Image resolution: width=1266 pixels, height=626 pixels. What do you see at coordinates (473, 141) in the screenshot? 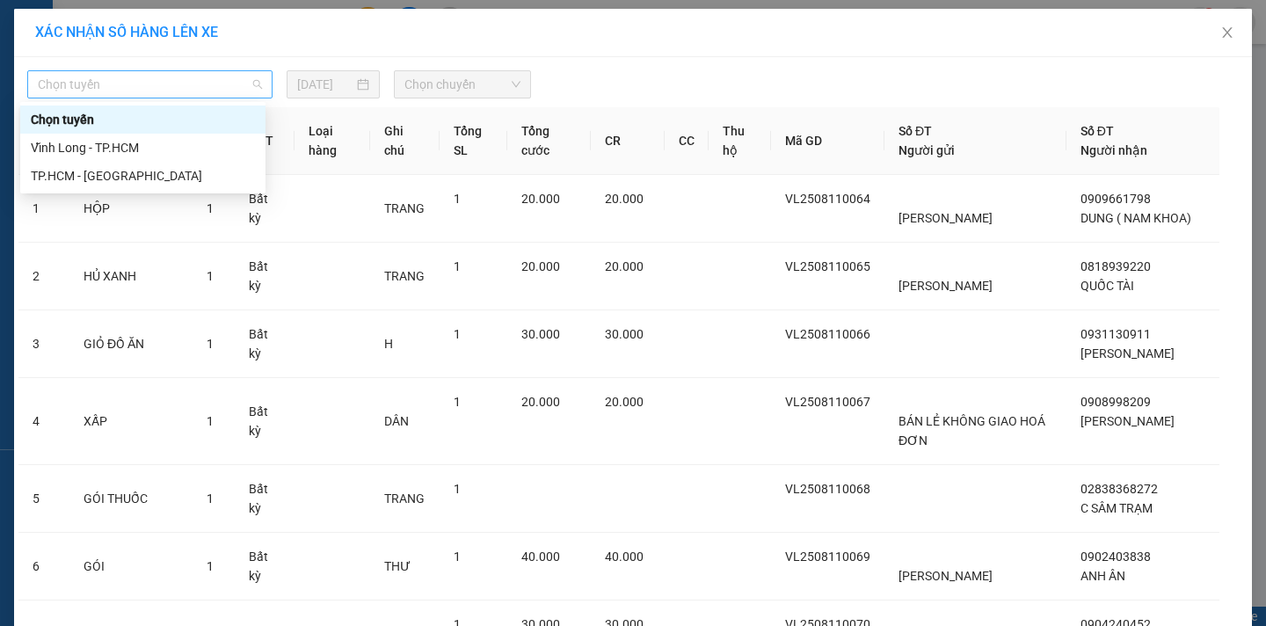
I see `th: Tổng SL` at bounding box center [473, 141].